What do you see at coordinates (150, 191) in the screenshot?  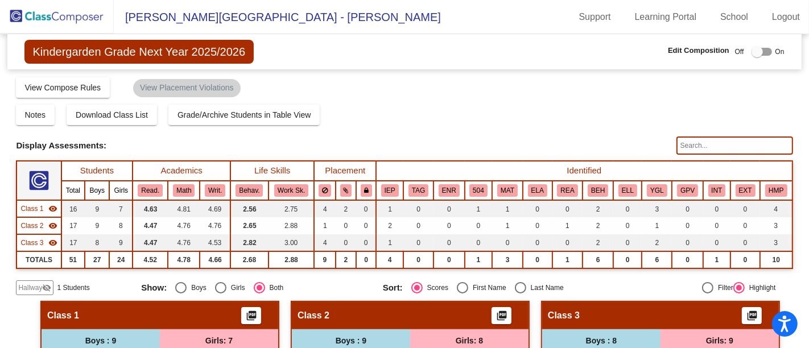 I see `button: Read.` at bounding box center [150, 191].